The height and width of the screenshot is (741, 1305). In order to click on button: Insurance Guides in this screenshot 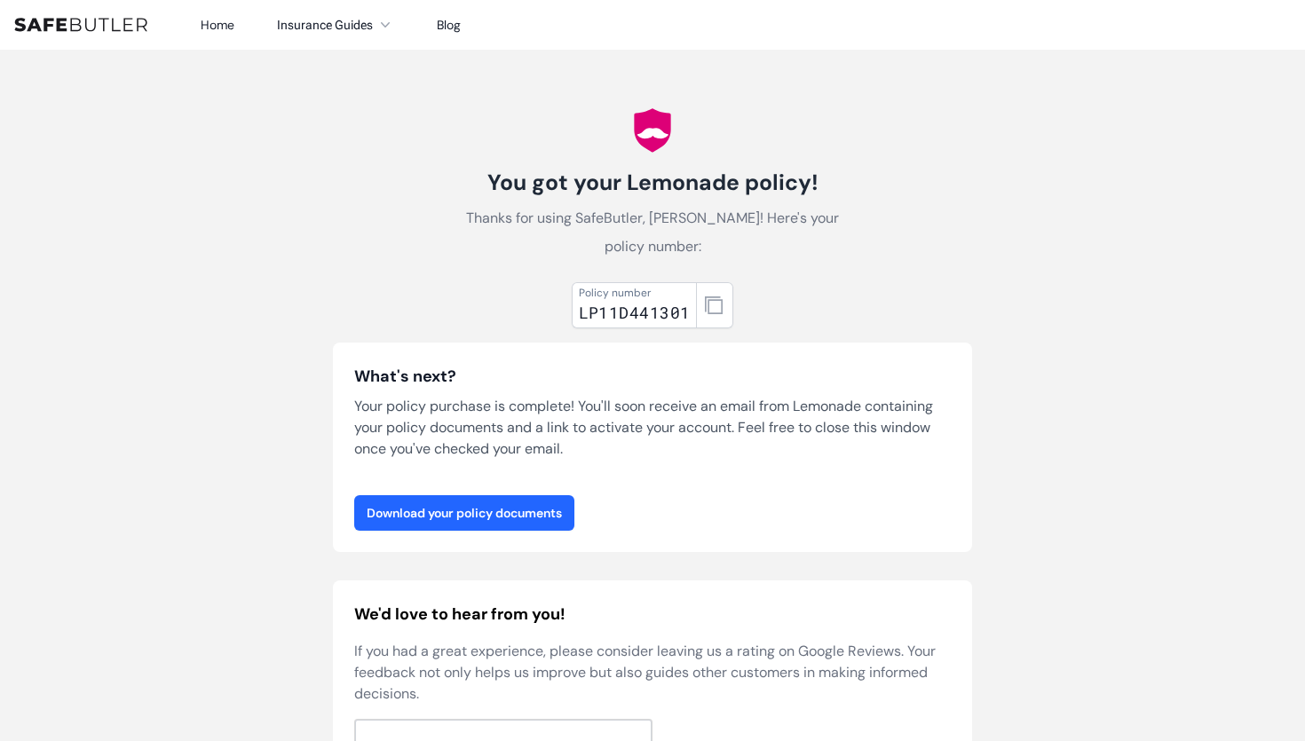, I will do `click(335, 25)`.